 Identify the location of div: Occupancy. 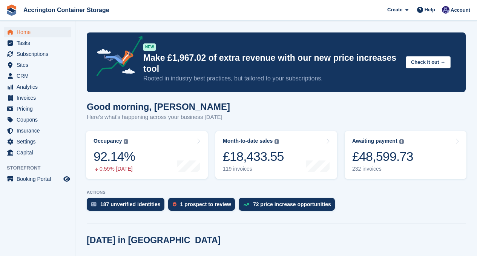
(108, 141).